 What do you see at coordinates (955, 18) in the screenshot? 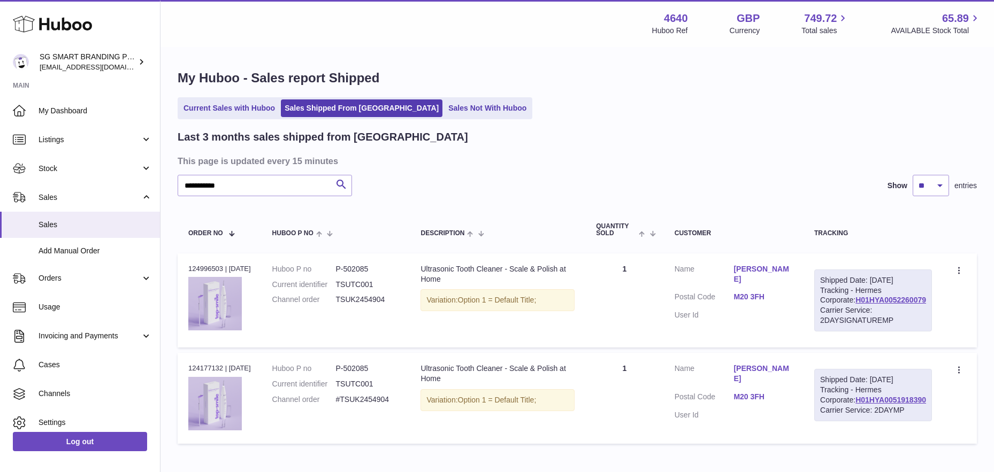
I see `span: 65.89` at bounding box center [955, 18].